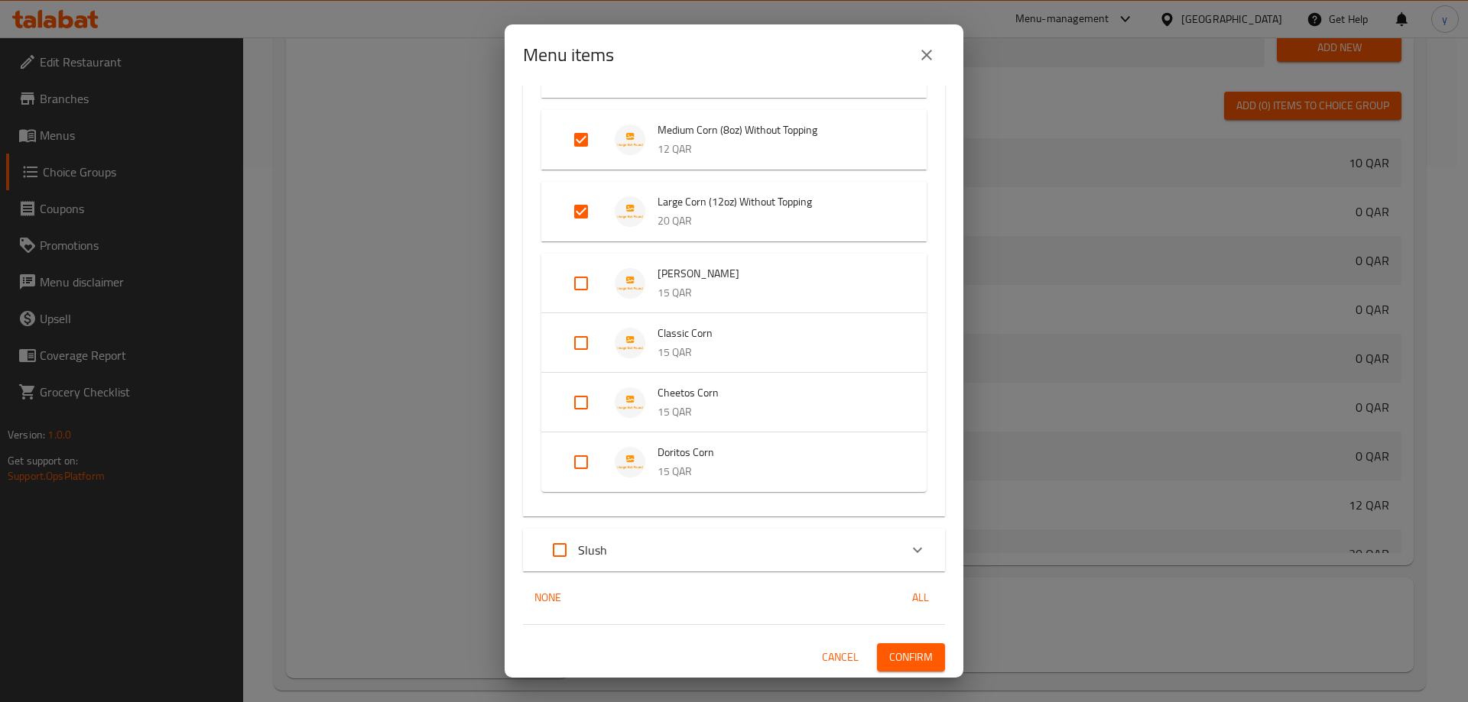  Describe the element at coordinates (547, 598) in the screenshot. I see `button: None` at that location.